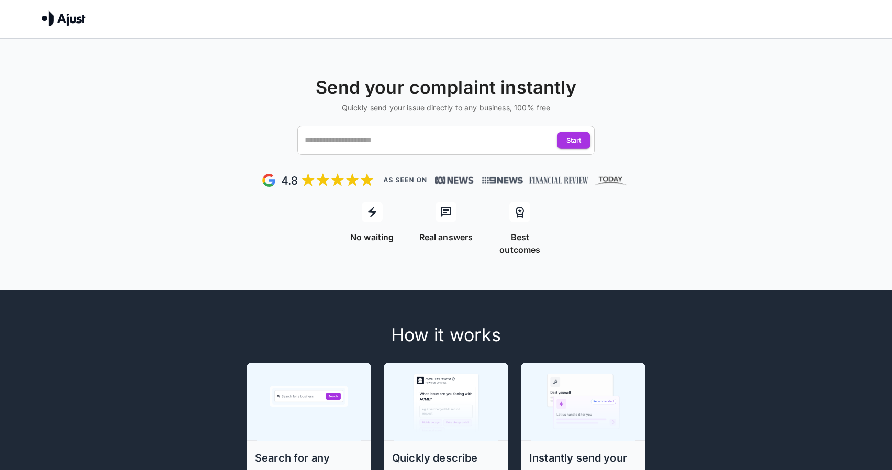  I want to click on p: No waiting, so click(372, 237).